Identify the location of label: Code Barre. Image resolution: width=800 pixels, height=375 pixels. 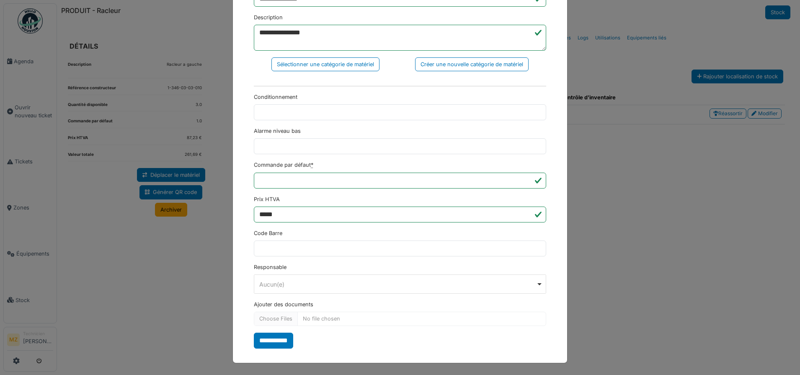
(268, 233).